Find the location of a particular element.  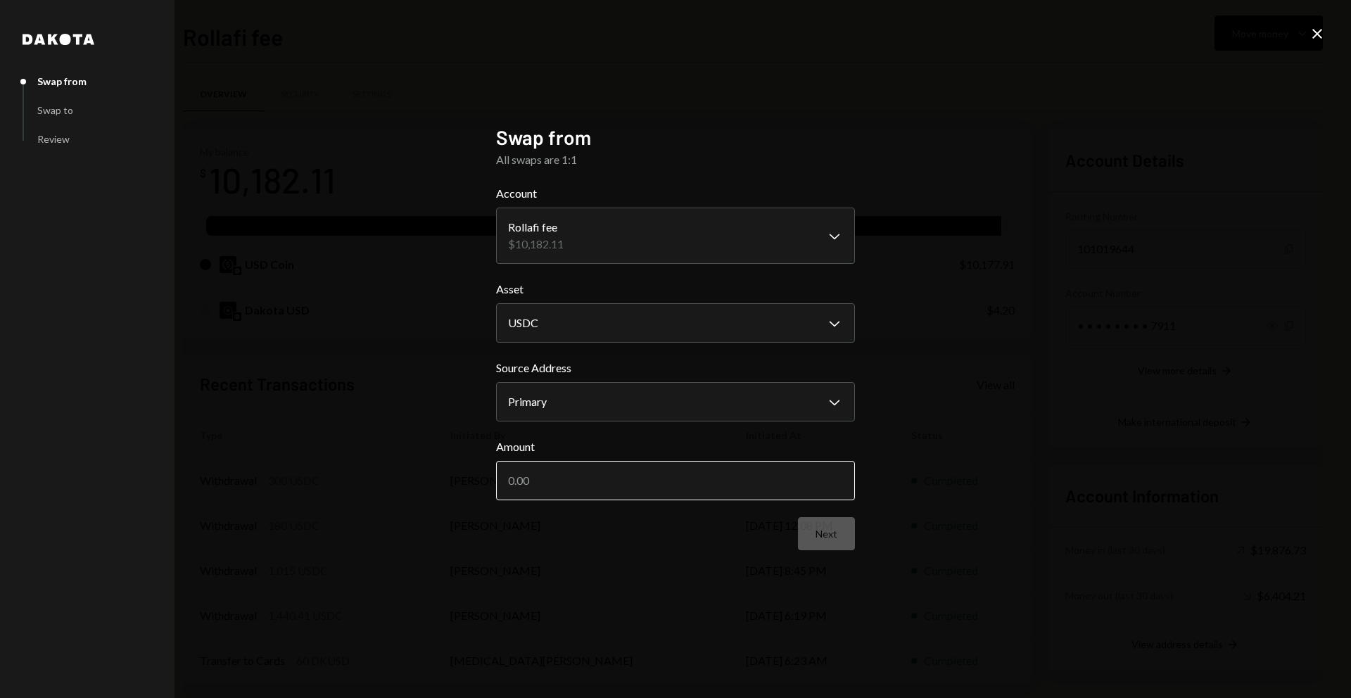

h2: Swap from is located at coordinates (675, 137).